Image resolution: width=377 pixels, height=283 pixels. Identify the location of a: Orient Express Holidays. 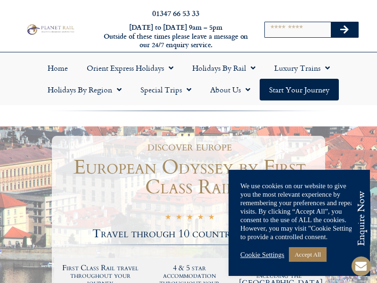
(130, 68).